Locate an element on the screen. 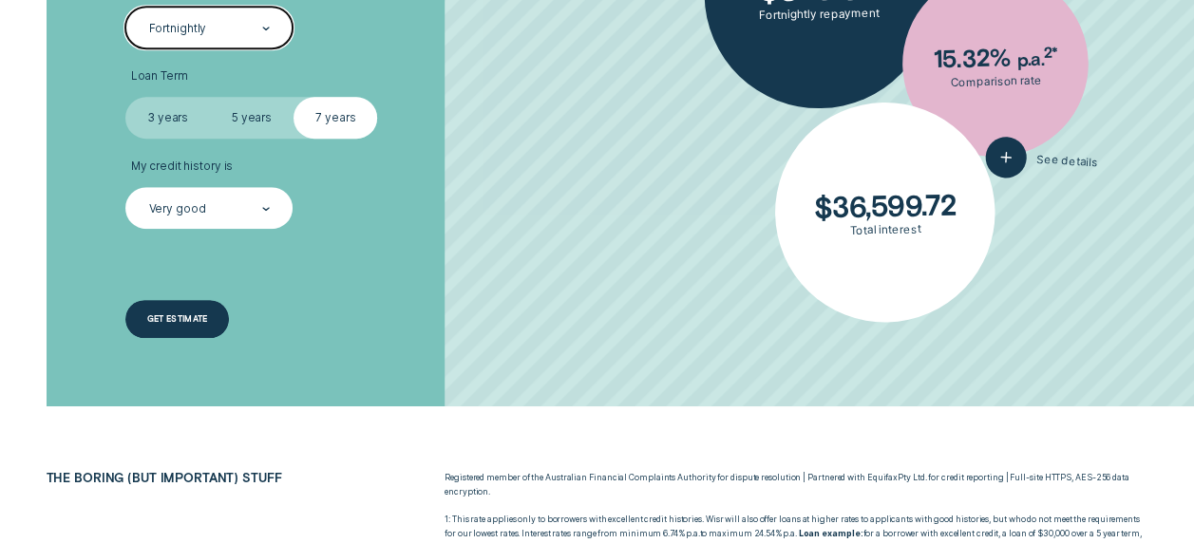 The width and height of the screenshot is (1194, 543). span: P T Y is located at coordinates (904, 477).